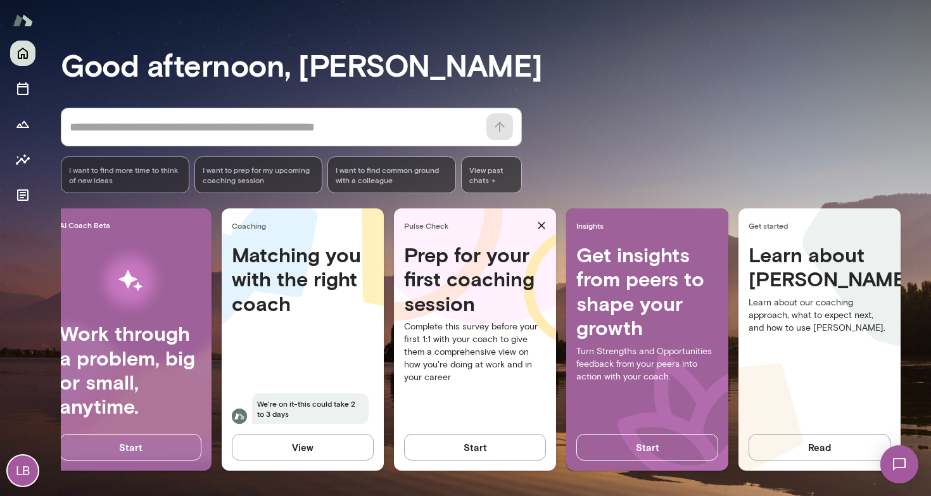 The image size is (931, 496). Describe the element at coordinates (305, 226) in the screenshot. I see `span: Coaching` at that location.